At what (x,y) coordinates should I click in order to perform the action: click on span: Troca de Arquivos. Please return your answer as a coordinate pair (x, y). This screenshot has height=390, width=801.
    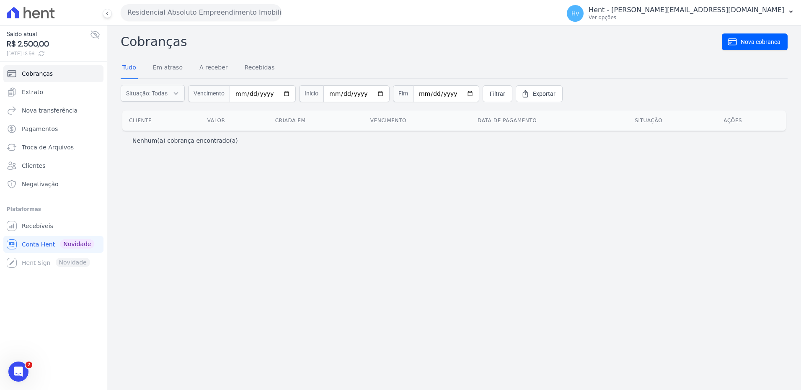
    Looking at the image, I should click on (48, 147).